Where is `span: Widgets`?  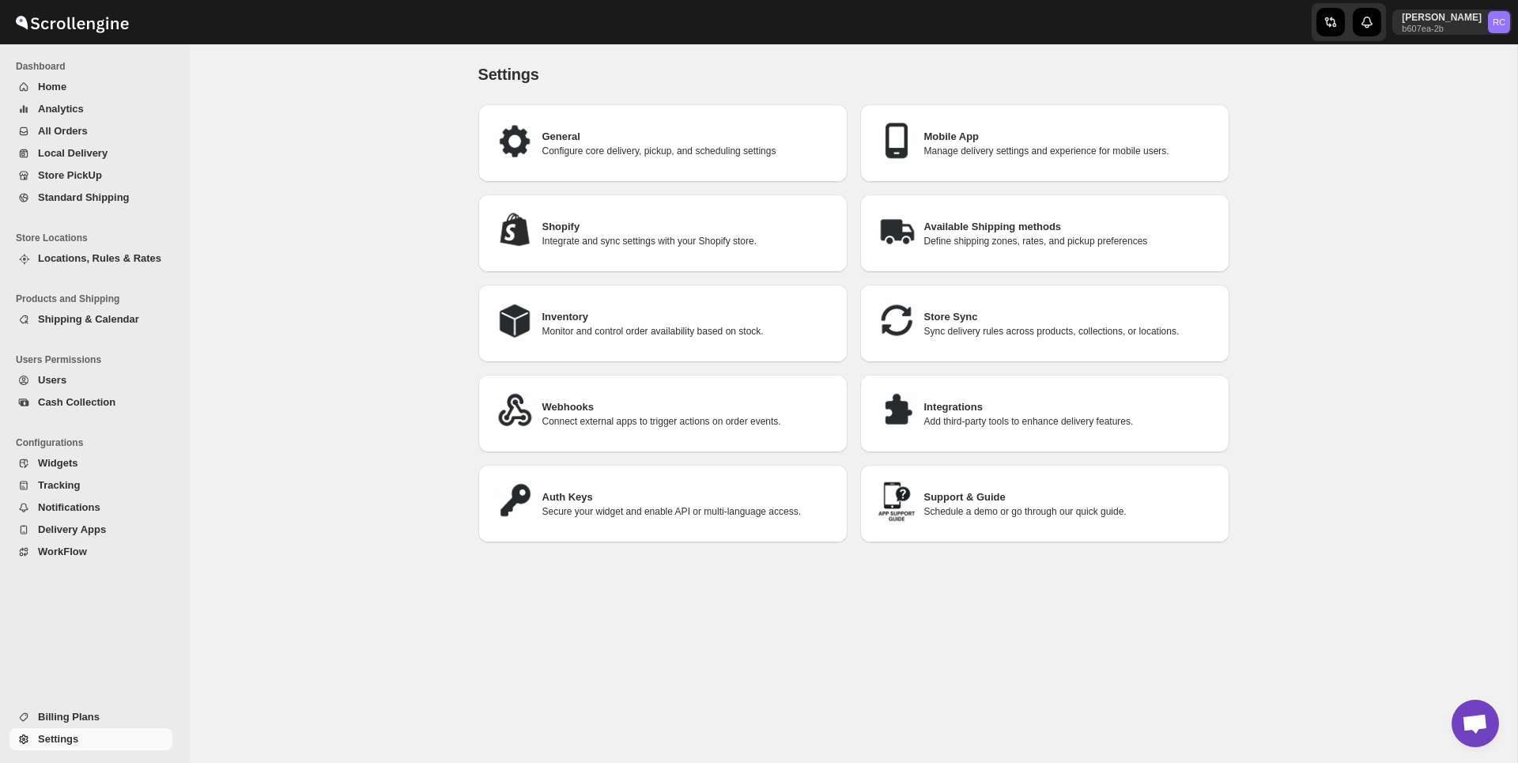
span: Widgets is located at coordinates (58, 463).